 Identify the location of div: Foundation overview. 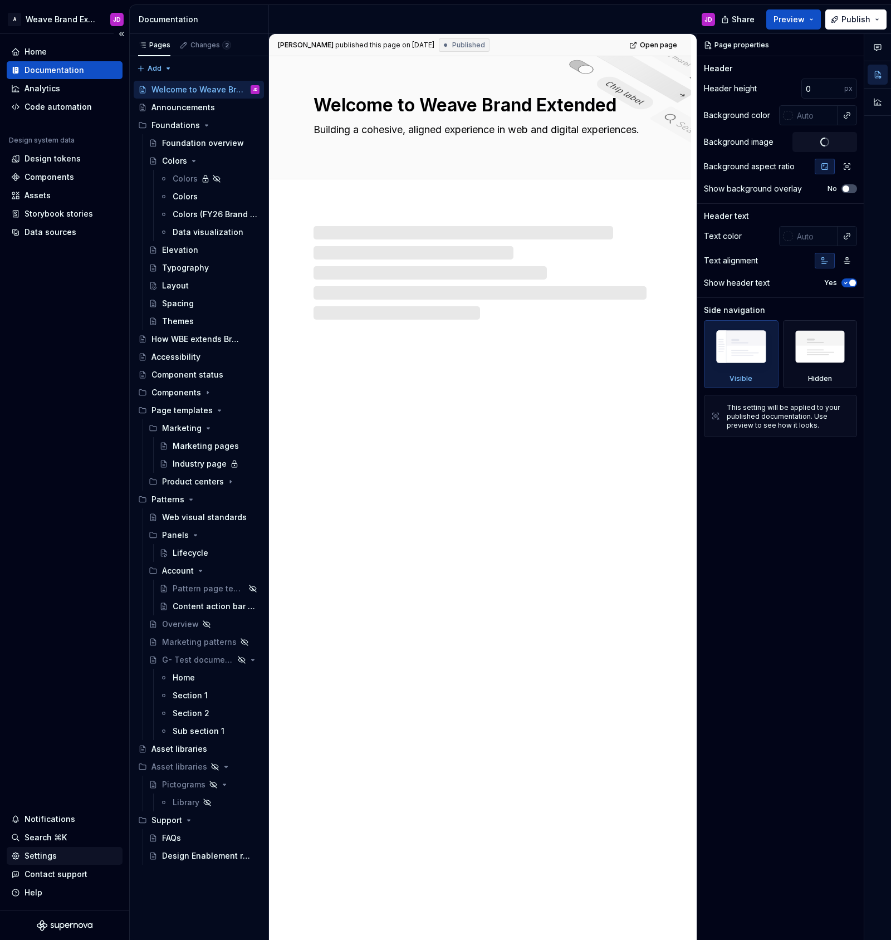
(203, 143).